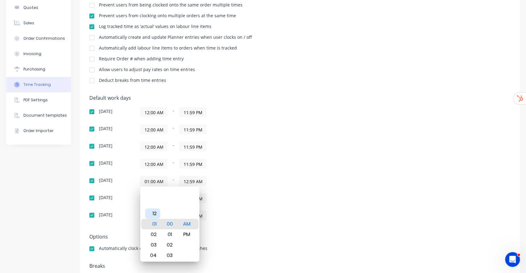 Image resolution: width=526 pixels, height=273 pixels. Describe the element at coordinates (39, 69) in the screenshot. I see `button: Purchasing` at that location.